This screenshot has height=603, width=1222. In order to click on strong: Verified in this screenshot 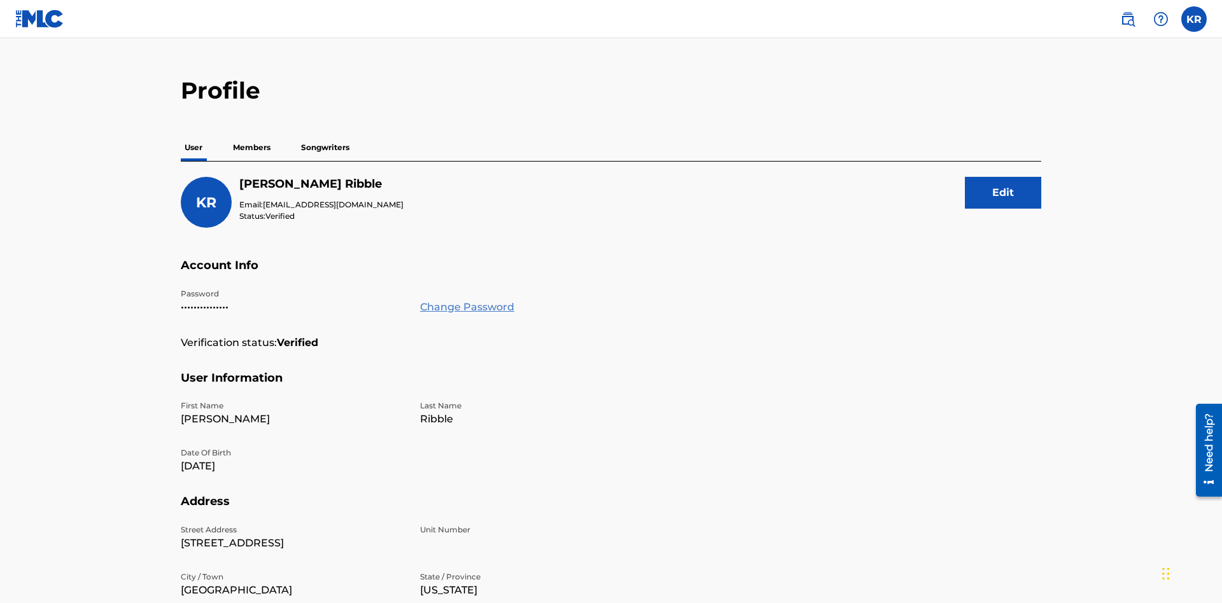, I will do `click(297, 343)`.